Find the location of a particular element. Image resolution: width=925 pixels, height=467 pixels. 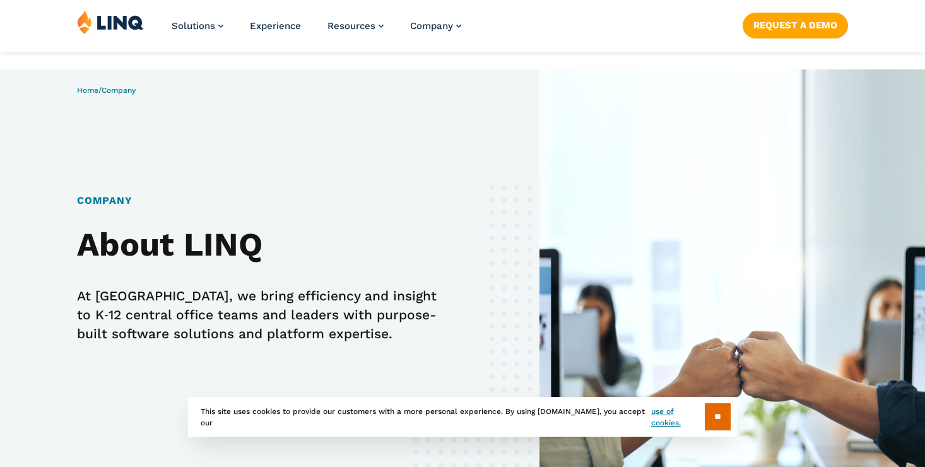

span: Resources is located at coordinates (351, 26).